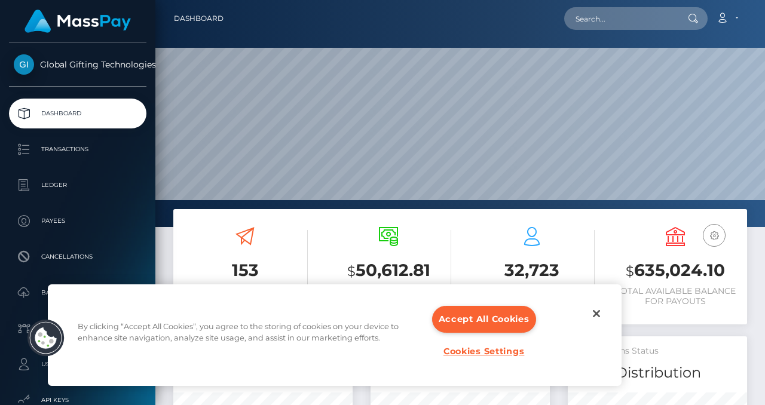 The image size is (765, 405). I want to click on h3: 32,723, so click(532, 270).